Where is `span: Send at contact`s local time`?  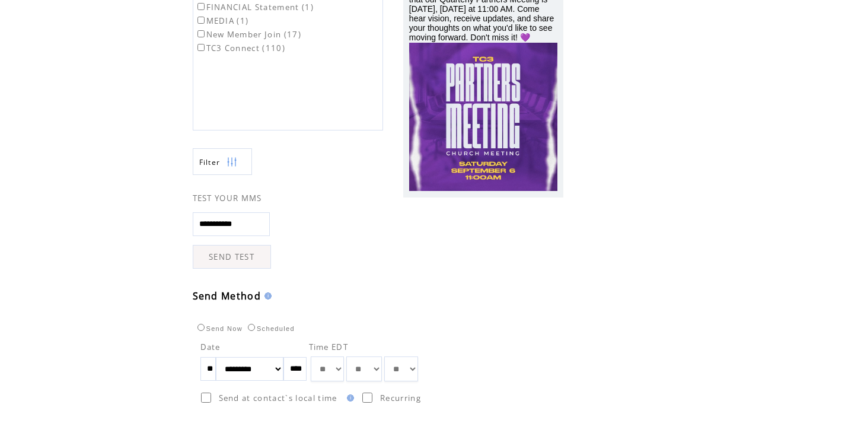
span: Send at contact`s local time is located at coordinates (278, 398).